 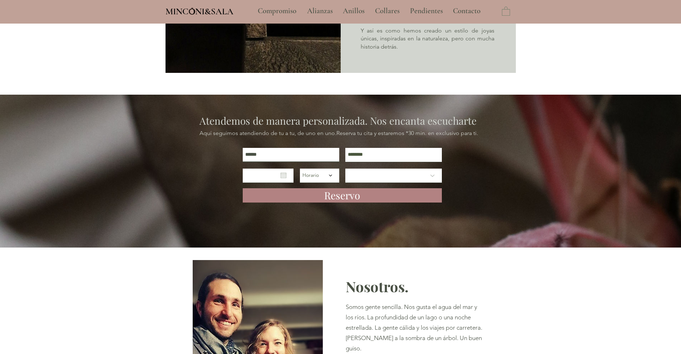 What do you see at coordinates (338, 120) in the screenshot?
I see `span: Atendemos de manera personalizada. Nos encanta escucharte` at bounding box center [338, 120].